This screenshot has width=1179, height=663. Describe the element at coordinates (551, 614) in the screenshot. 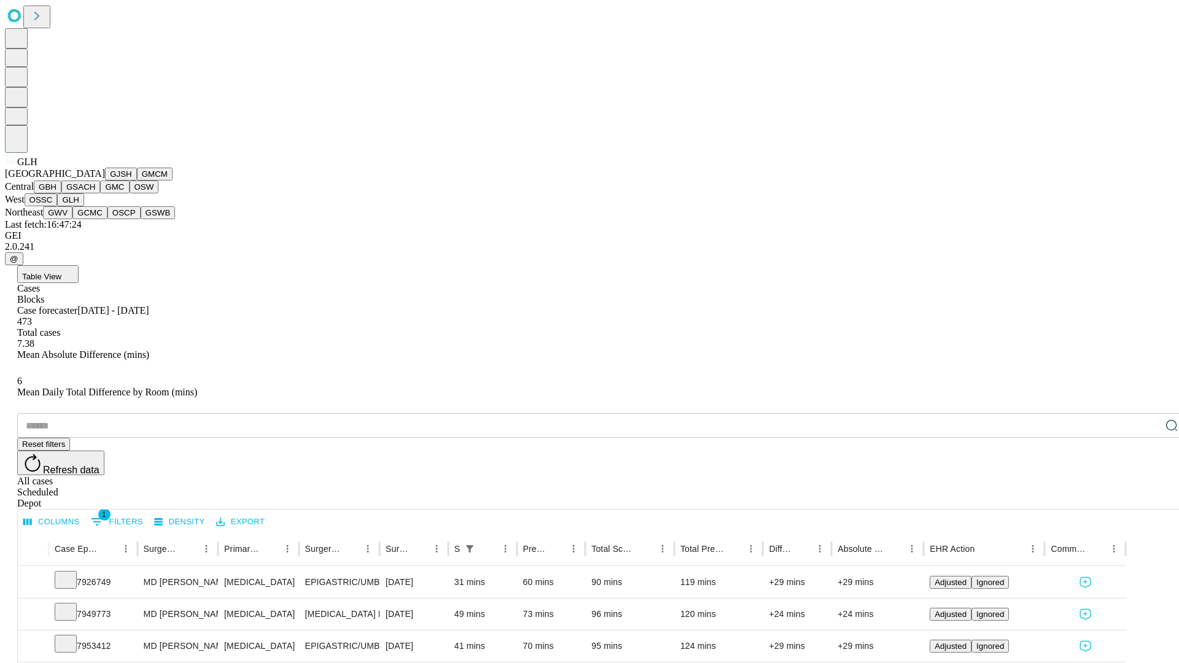

I see `div: 73 mins` at that location.